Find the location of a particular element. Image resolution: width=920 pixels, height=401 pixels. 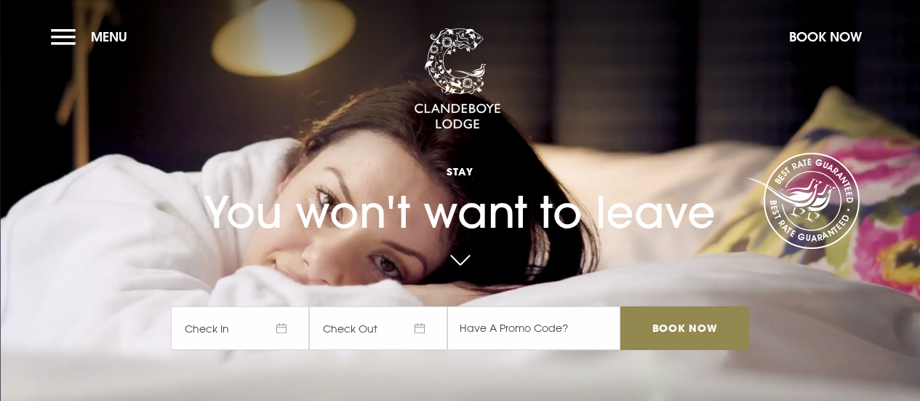

input: Have A Promo Code? is located at coordinates (534, 328).